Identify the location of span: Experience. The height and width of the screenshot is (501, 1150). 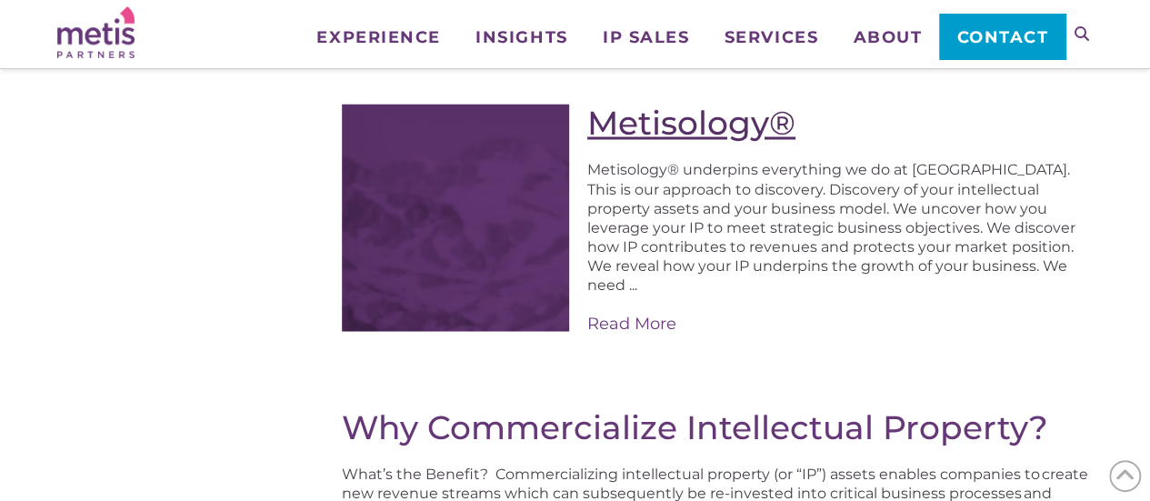
(378, 37).